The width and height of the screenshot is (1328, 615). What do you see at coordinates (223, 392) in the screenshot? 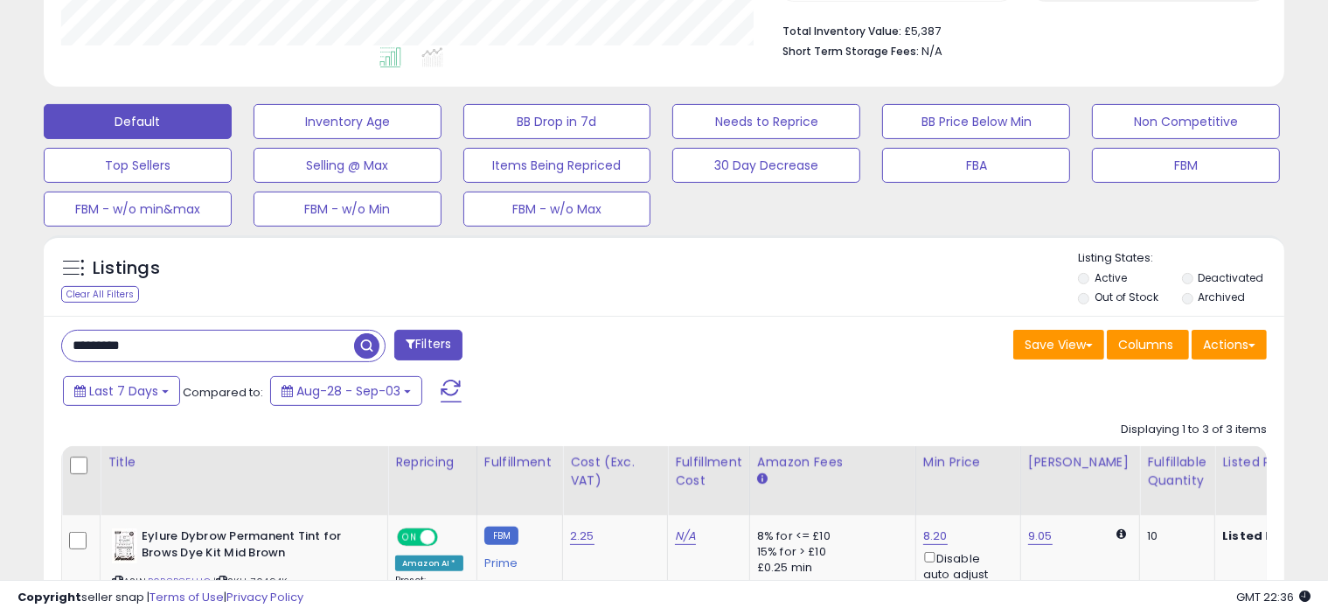
I see `span: Compared to:` at bounding box center [223, 392].